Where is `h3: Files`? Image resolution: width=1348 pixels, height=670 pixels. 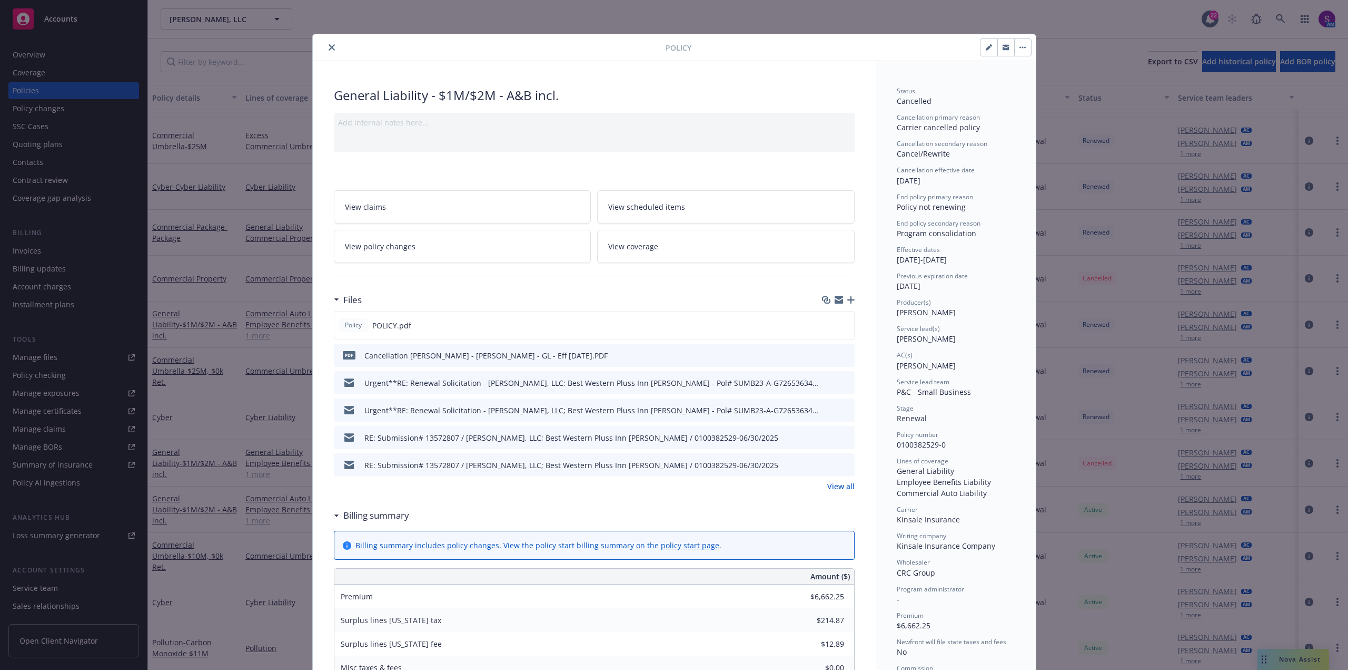
h3: Files is located at coordinates (352, 300).